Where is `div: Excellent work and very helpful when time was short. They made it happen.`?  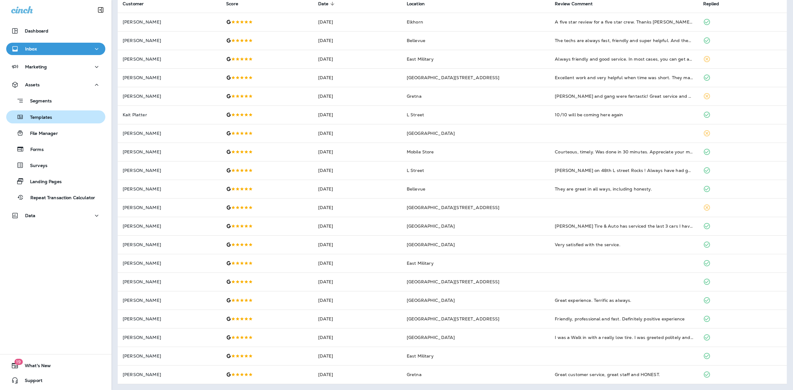
div: Excellent work and very helpful when time was short. They made it happen. is located at coordinates (624, 78).